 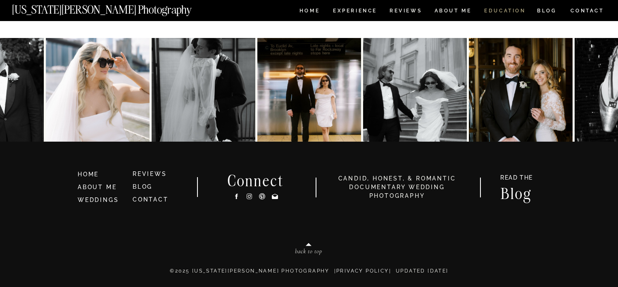 What do you see at coordinates (504, 12) in the screenshot?
I see `nav: EDUCATION` at bounding box center [504, 12].